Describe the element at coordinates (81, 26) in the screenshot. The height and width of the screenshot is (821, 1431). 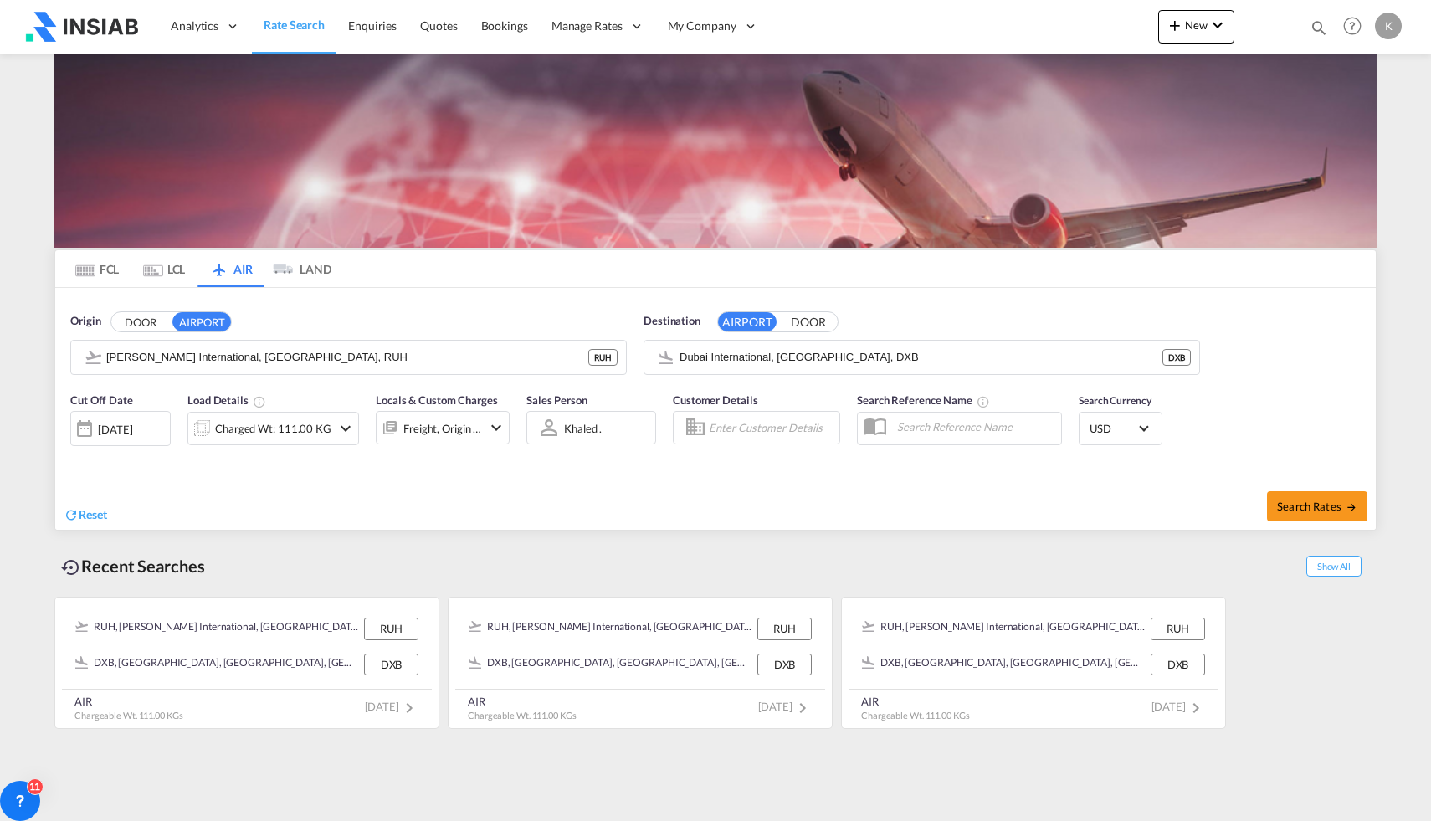
I see `img: 0ea05a20c6b511ef93588b618553d863.png` at that location.